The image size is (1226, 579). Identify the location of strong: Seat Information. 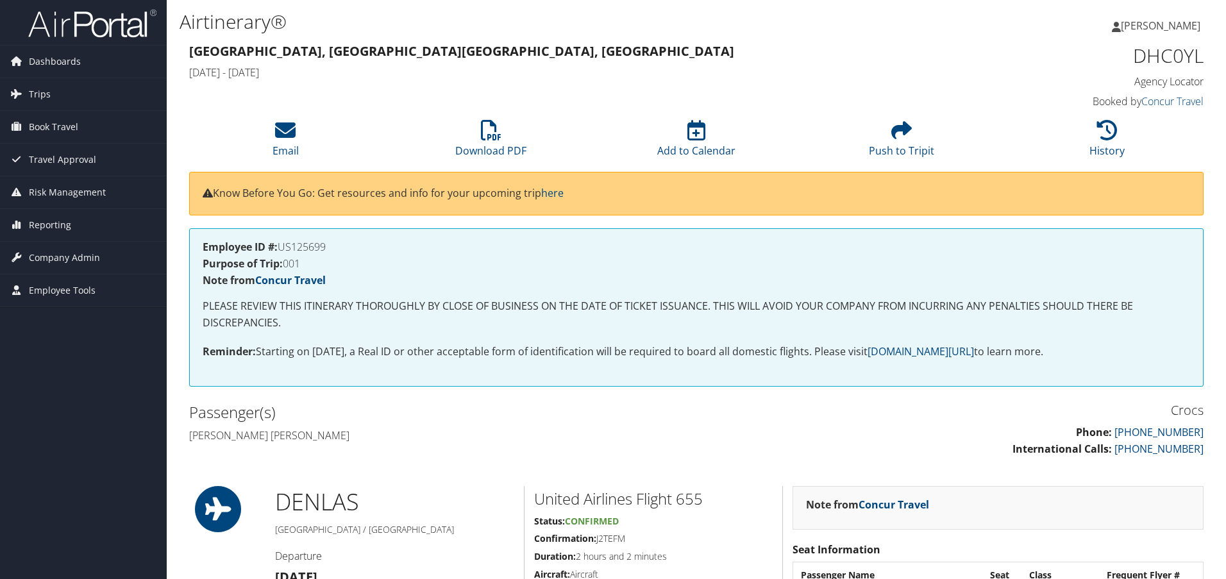
(836, 549).